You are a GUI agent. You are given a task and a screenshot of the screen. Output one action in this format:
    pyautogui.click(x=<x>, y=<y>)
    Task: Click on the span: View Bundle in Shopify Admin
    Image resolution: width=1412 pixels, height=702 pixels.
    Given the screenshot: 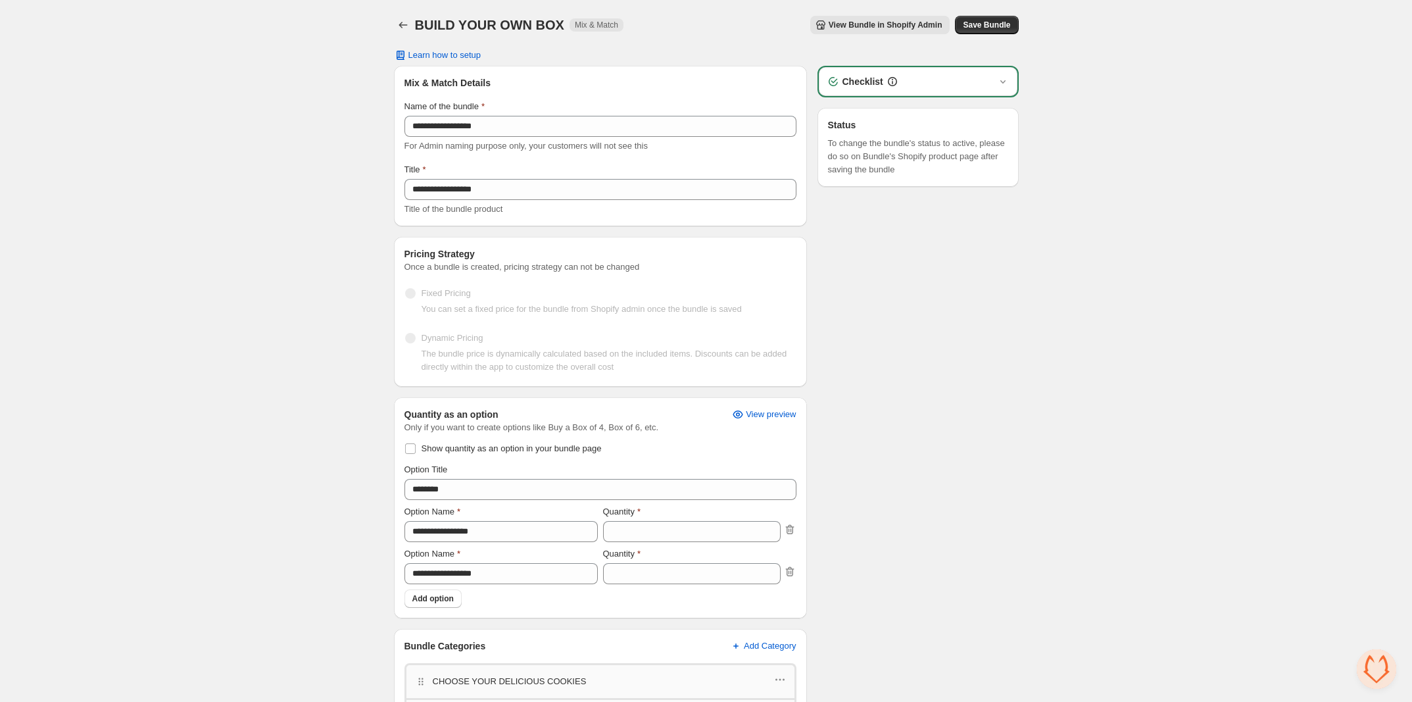 What is the action you would take?
    pyautogui.click(x=885, y=25)
    